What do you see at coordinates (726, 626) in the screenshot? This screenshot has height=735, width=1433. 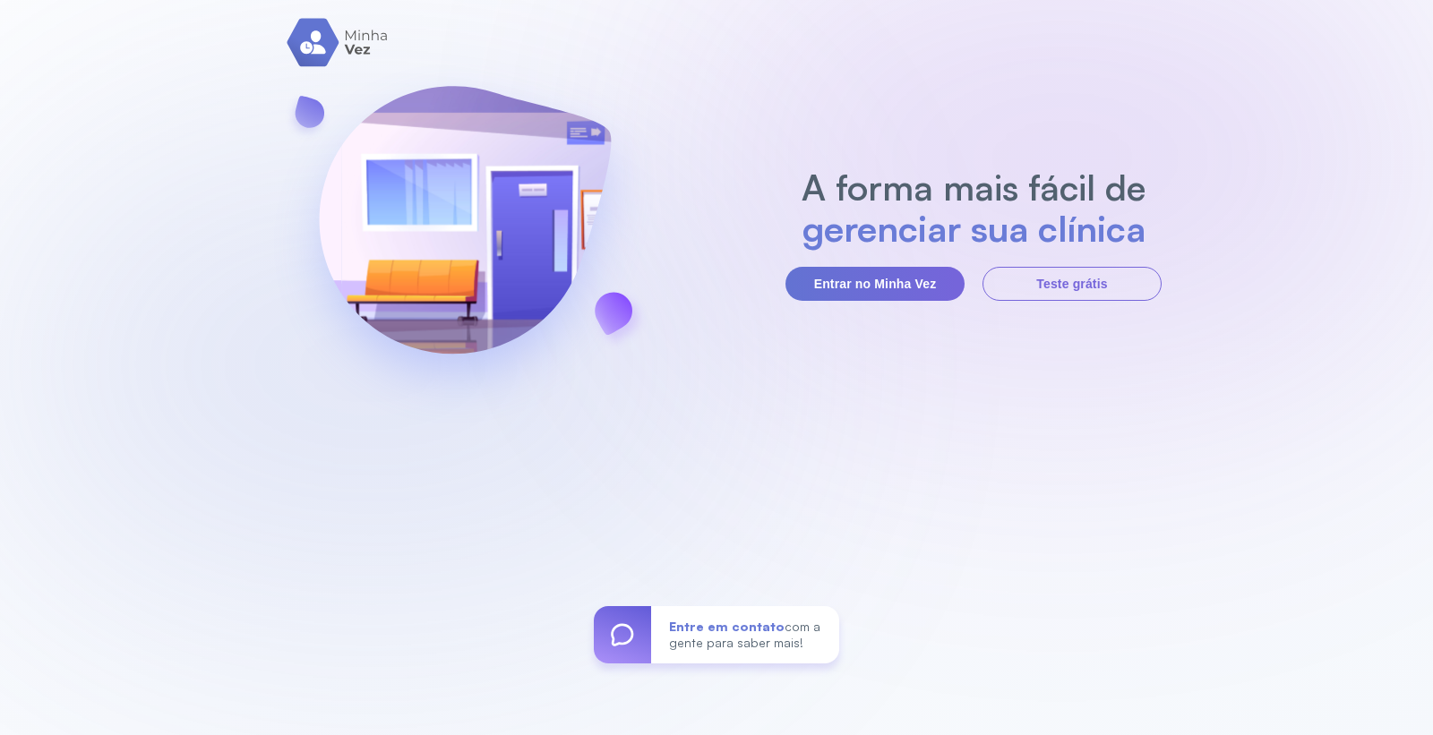 I see `span: Entre em contato` at bounding box center [726, 626].